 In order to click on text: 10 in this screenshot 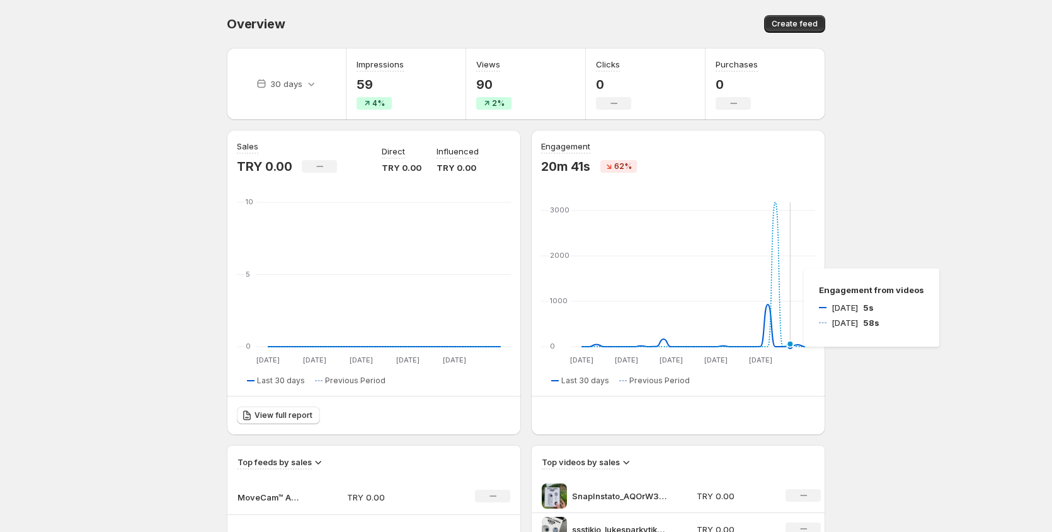, I will do `click(250, 202)`.